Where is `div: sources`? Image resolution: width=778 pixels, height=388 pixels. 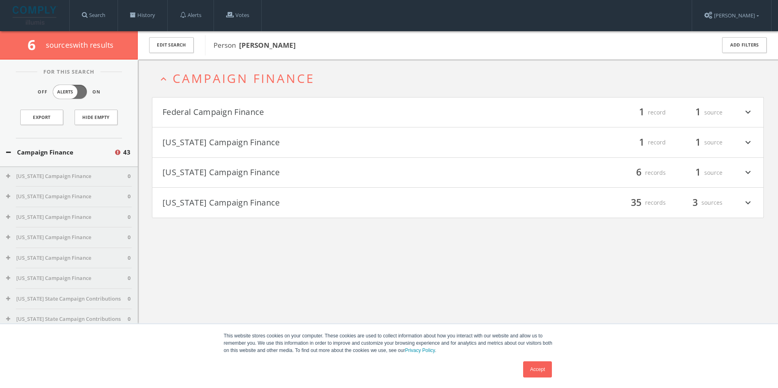 div: sources is located at coordinates (698, 203).